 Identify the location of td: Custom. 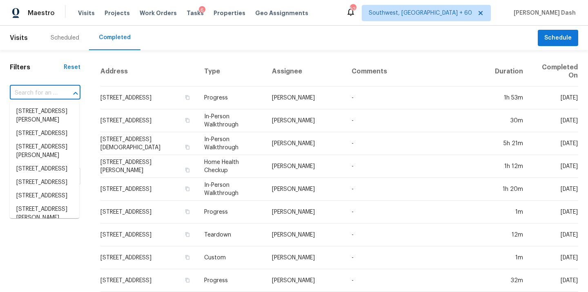
(232, 258).